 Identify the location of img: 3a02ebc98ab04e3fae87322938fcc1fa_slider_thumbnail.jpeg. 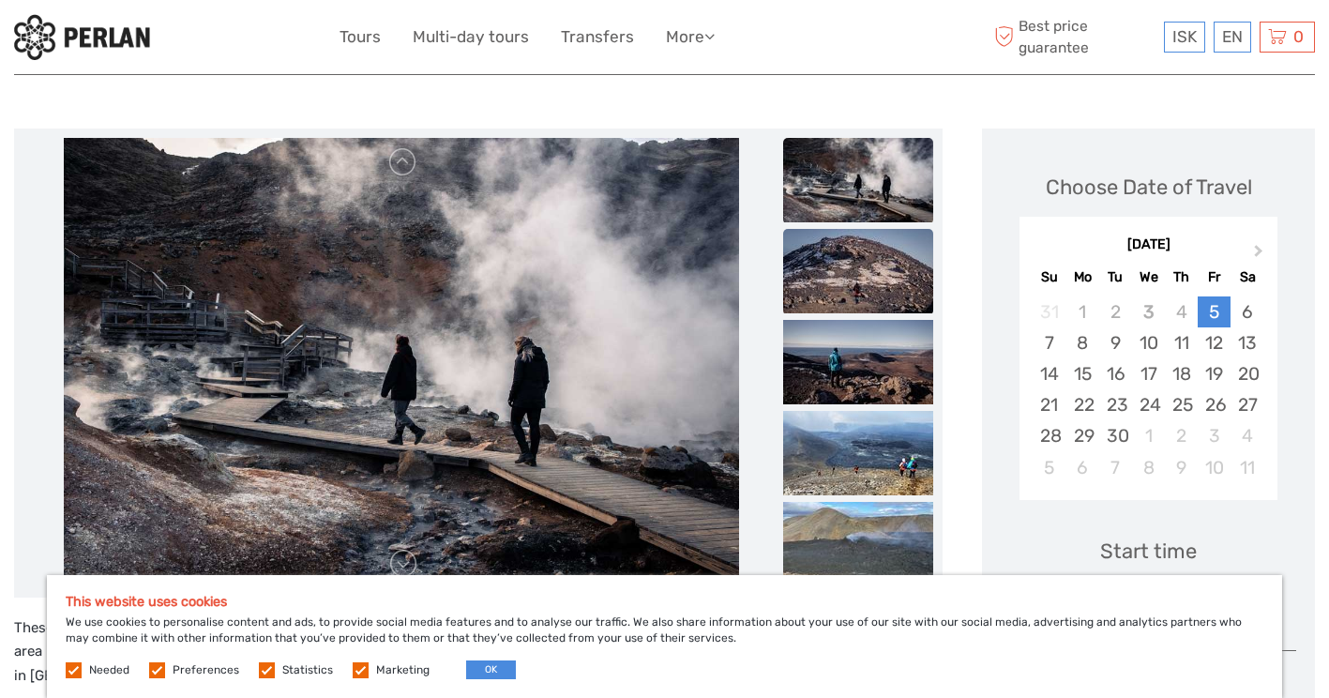
(858, 362).